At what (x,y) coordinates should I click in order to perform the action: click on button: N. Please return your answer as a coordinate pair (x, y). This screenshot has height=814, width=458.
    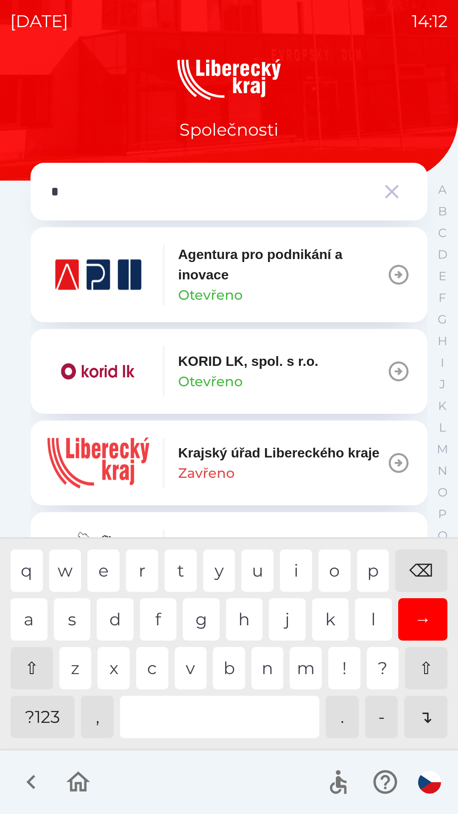
    Looking at the image, I should click on (442, 470).